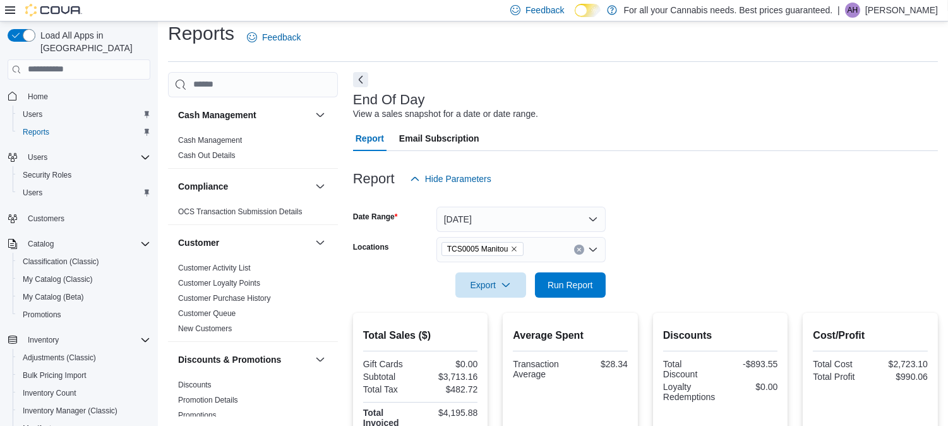 This screenshot has height=426, width=948. Describe the element at coordinates (540, 369) in the screenshot. I see `div: Transaction Average` at that location.